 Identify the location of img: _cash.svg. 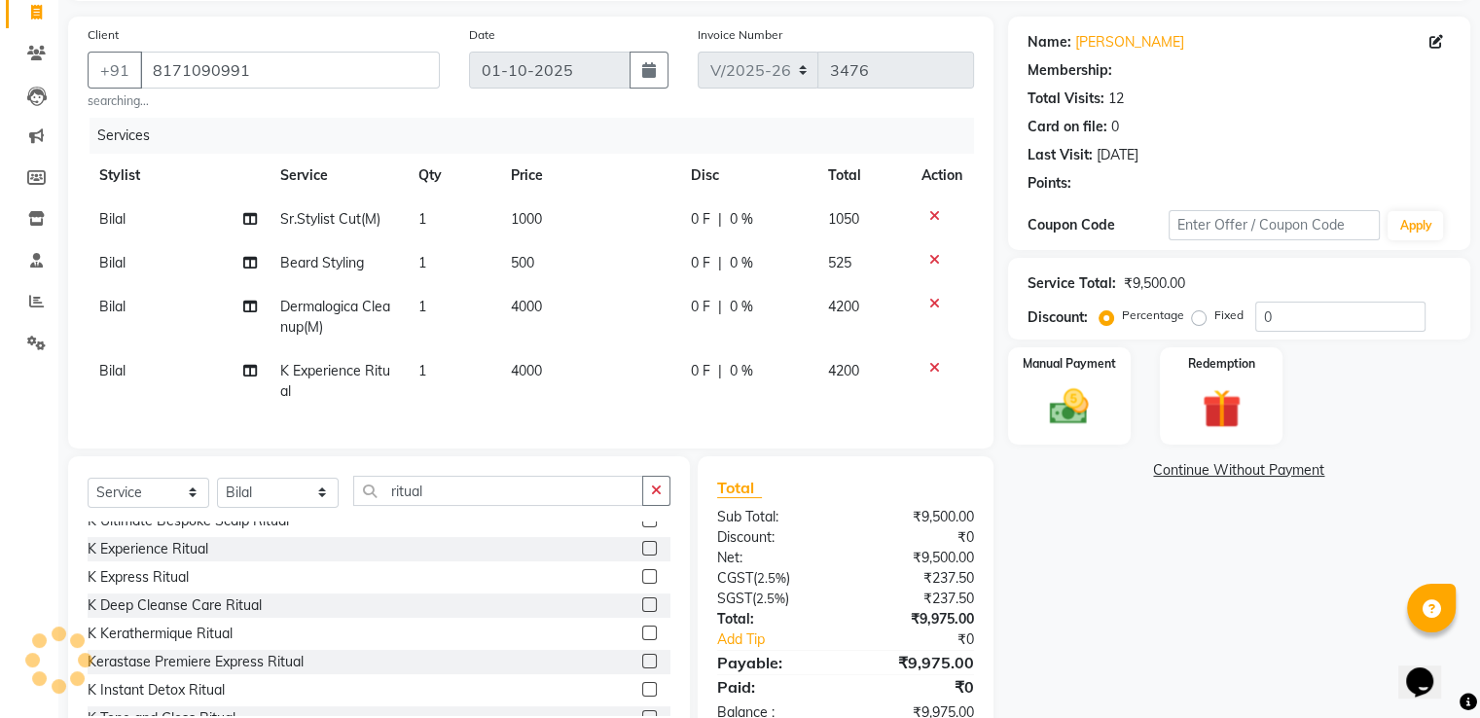
(1068, 407).